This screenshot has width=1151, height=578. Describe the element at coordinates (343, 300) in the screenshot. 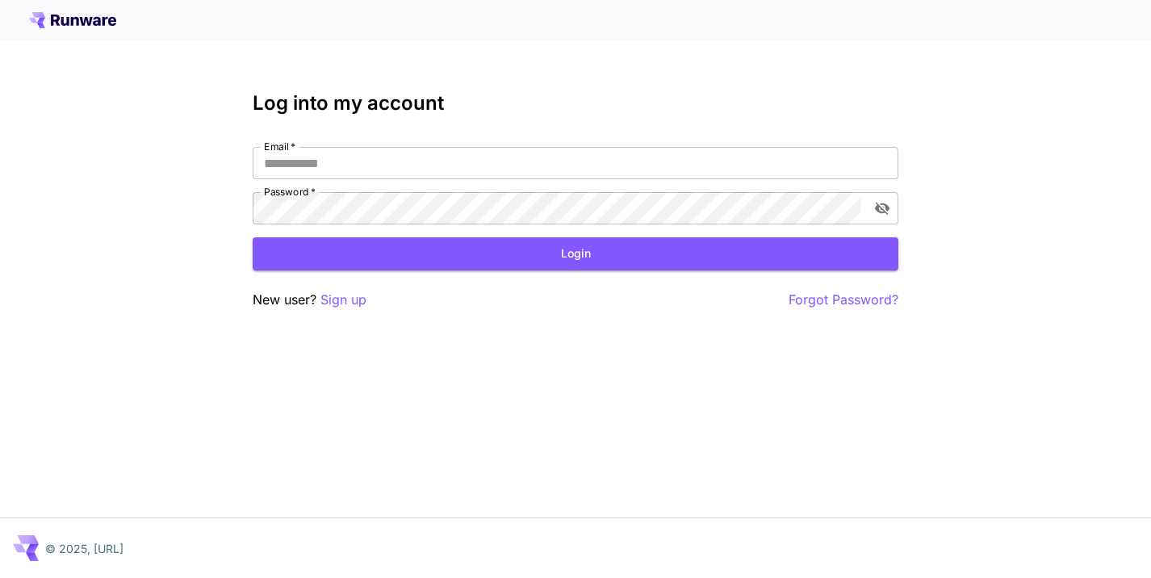

I see `p: Sign up` at that location.